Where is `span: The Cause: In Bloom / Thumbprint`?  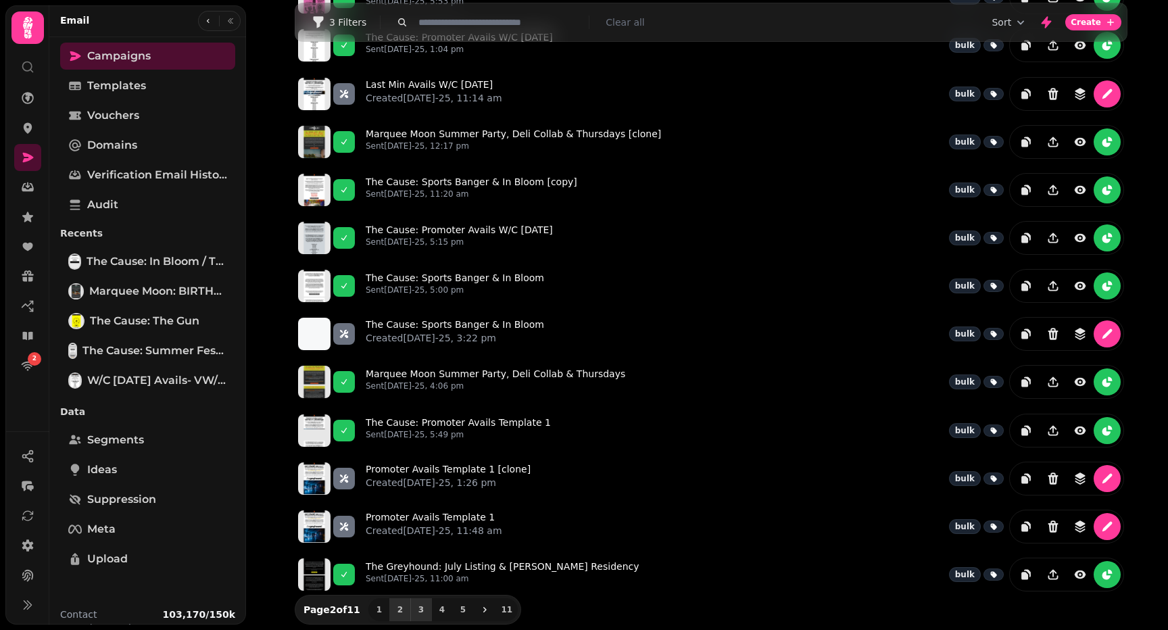 span: The Cause: In Bloom / Thumbprint is located at coordinates (157, 262).